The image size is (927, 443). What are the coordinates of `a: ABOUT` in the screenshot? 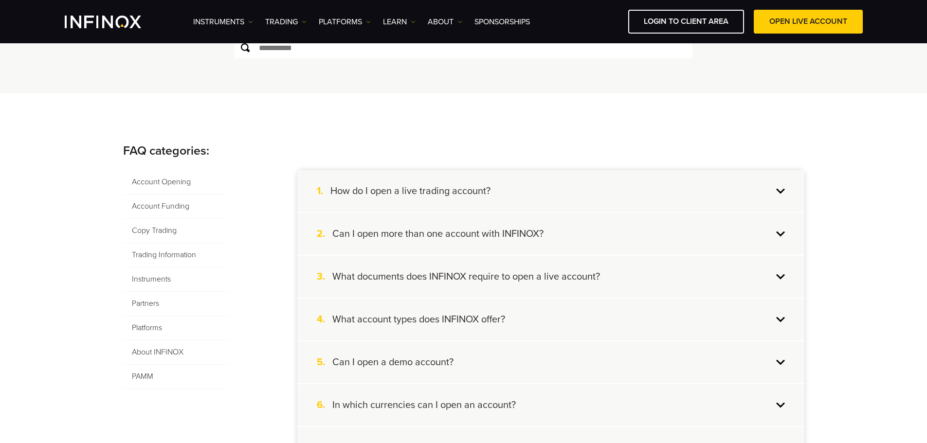 It's located at (445, 22).